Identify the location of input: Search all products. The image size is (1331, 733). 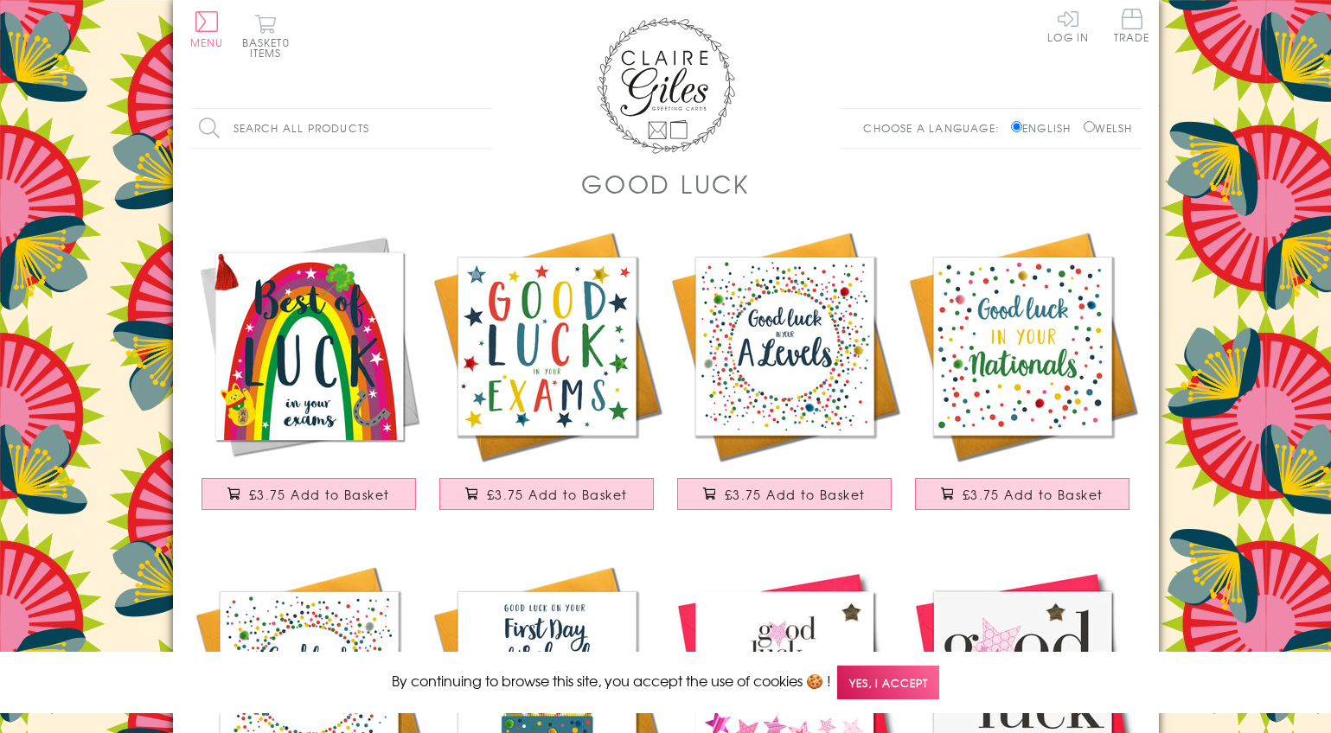
(342, 128).